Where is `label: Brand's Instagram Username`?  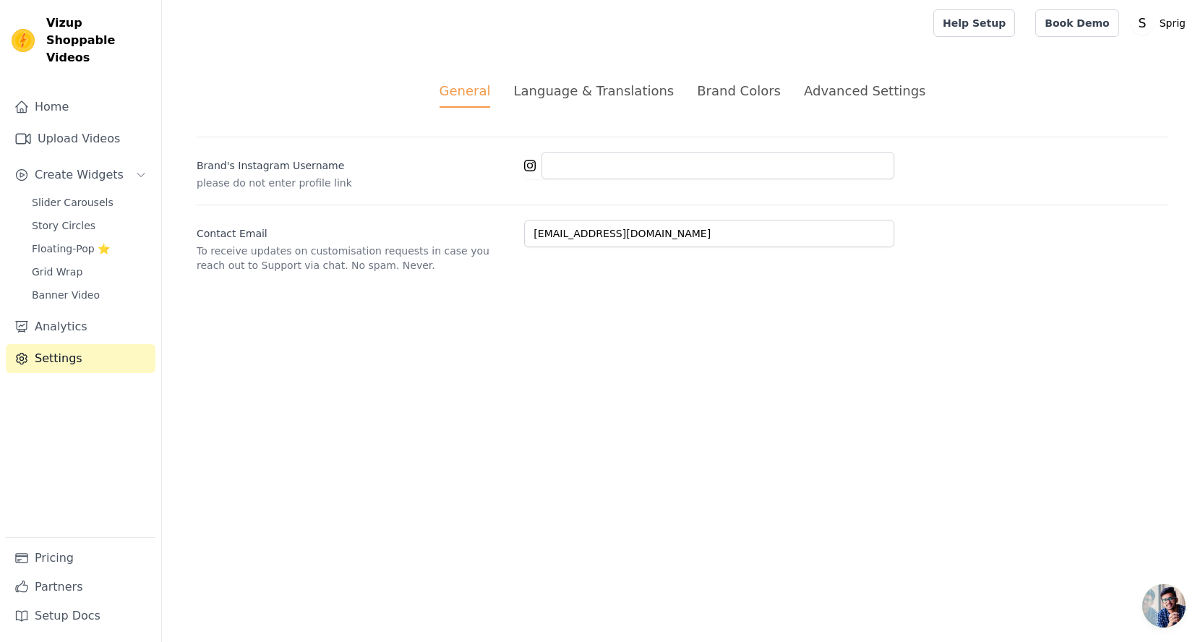 label: Brand's Instagram Username is located at coordinates (354, 163).